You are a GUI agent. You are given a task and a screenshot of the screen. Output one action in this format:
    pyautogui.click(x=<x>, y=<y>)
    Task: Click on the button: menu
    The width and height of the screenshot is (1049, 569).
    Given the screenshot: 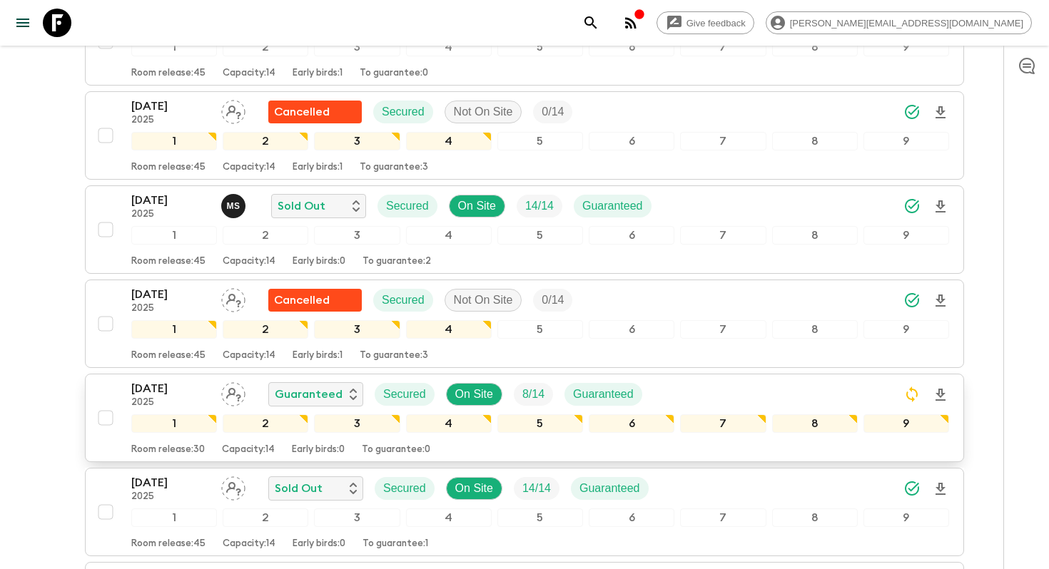 What is the action you would take?
    pyautogui.click(x=23, y=23)
    